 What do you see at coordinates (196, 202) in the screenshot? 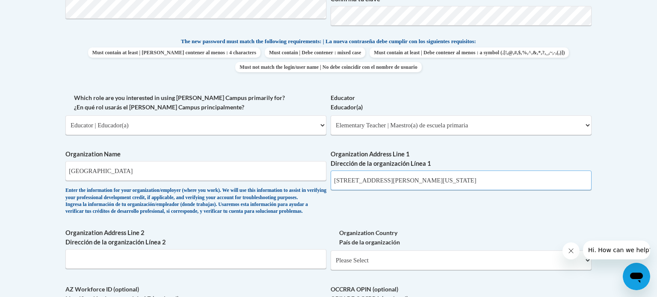
I see `div: Enter the information for your organization/employer (where you work). We will use this informati...` at bounding box center [196, 202].